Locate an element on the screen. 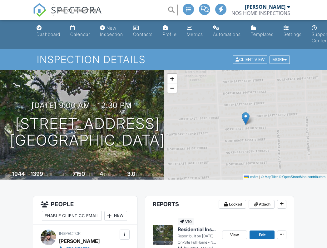 Image resolution: width=327 pixels, height=248 pixels. span: bedrooms is located at coordinates (112, 174).